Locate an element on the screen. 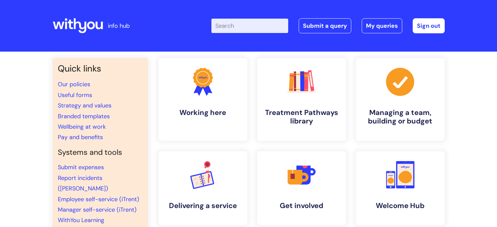 The height and width of the screenshot is (227, 497). h4: Welcome Hub is located at coordinates (401, 206).